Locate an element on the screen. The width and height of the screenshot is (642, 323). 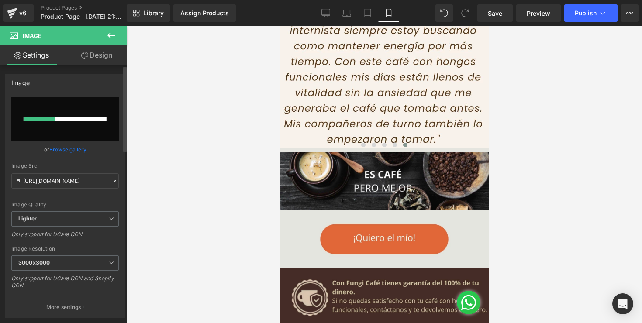
span: Publish is located at coordinates (585, 13).